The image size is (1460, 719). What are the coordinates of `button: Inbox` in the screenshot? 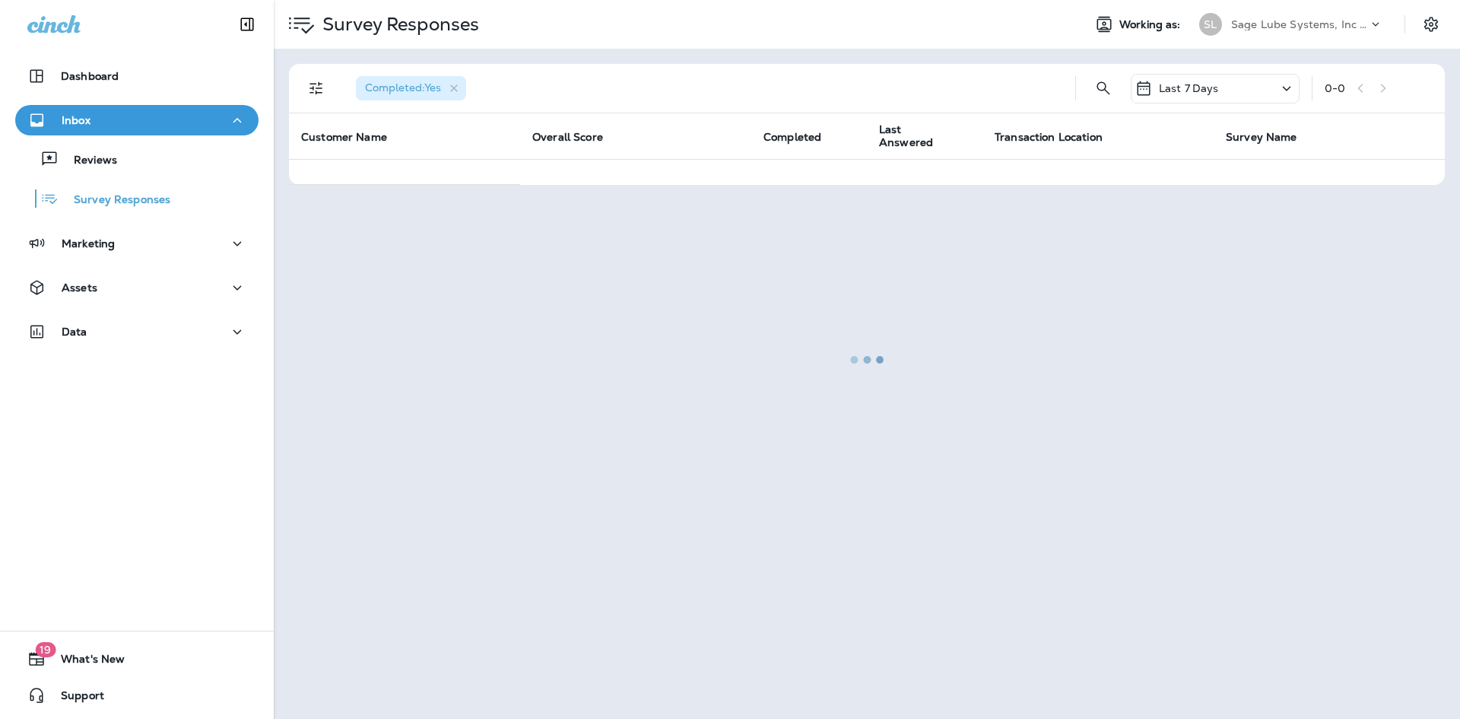 It's located at (137, 120).